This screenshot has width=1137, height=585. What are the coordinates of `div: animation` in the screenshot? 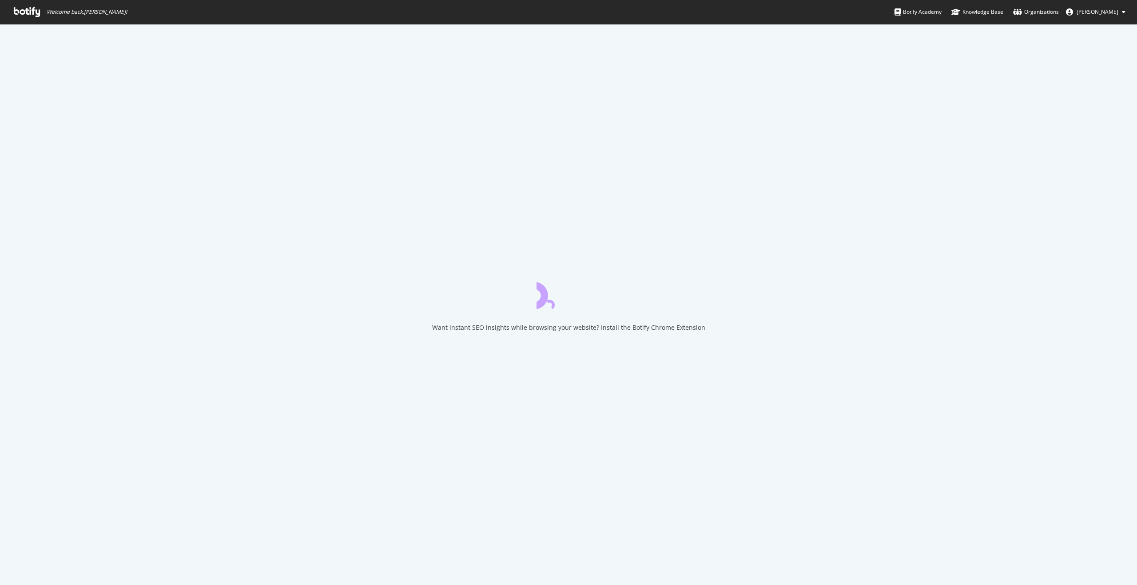 It's located at (568, 293).